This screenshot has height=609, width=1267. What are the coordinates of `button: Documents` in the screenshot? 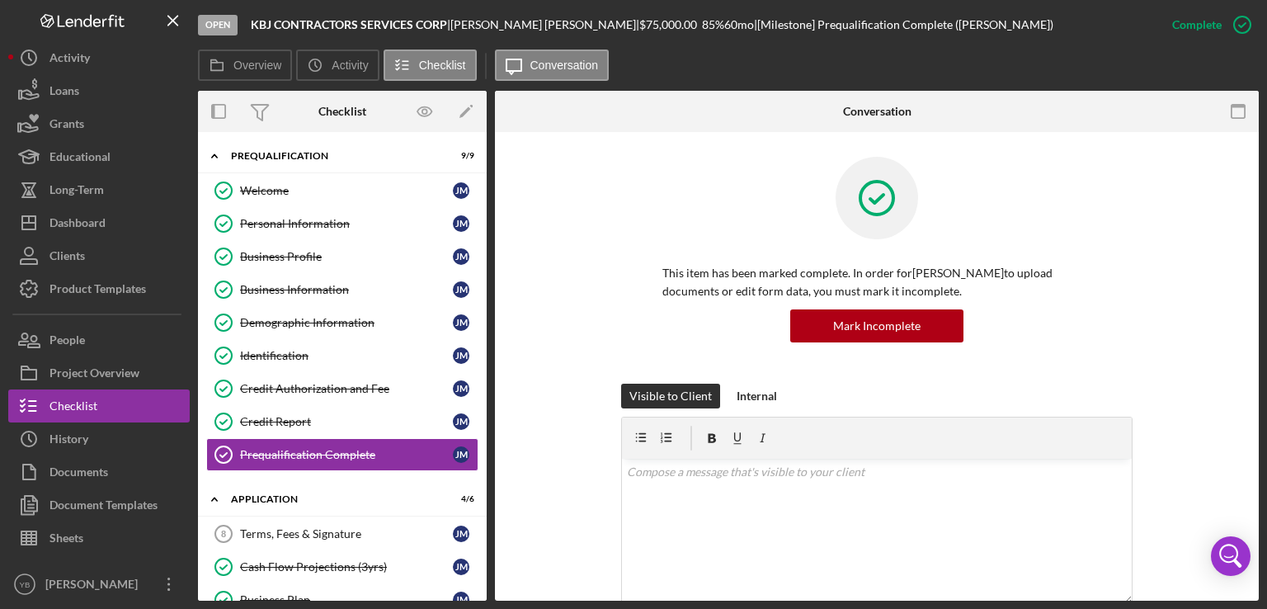 It's located at (99, 472).